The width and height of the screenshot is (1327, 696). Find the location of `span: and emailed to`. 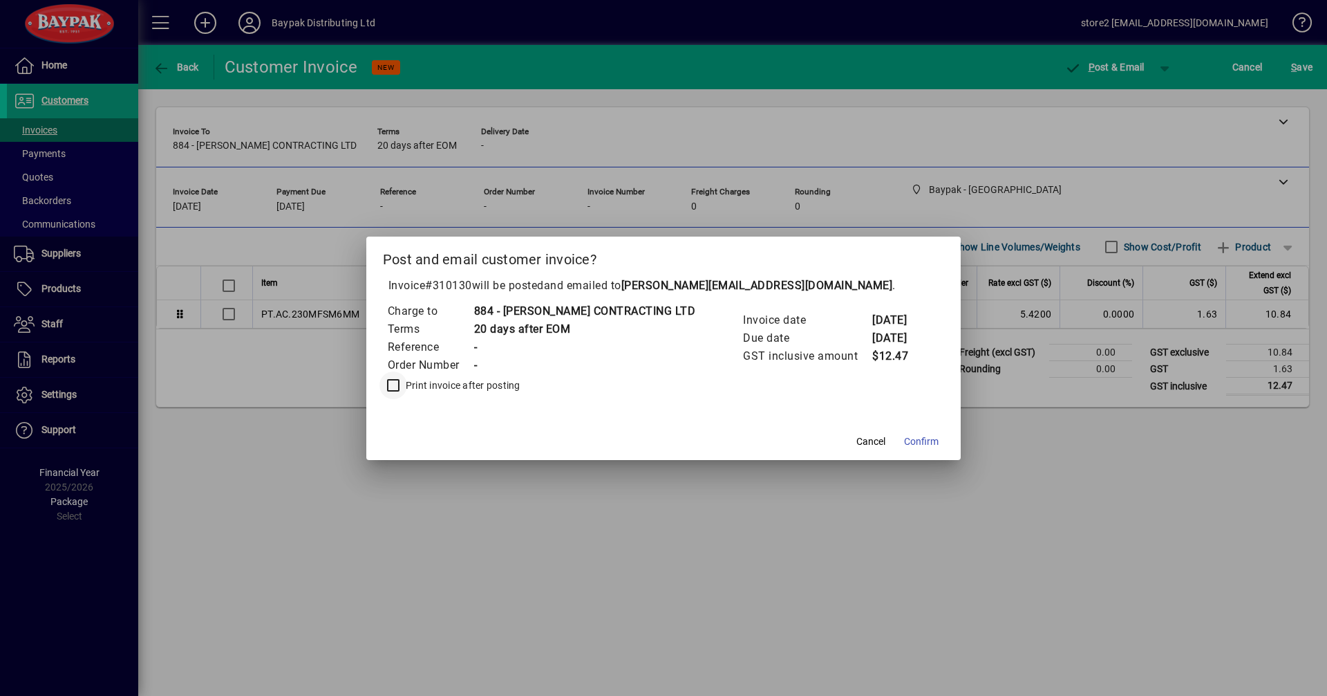

span: and emailed to is located at coordinates (718, 285).